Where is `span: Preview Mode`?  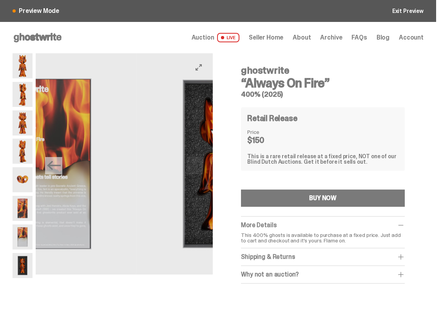
span: Preview Mode is located at coordinates (39, 11).